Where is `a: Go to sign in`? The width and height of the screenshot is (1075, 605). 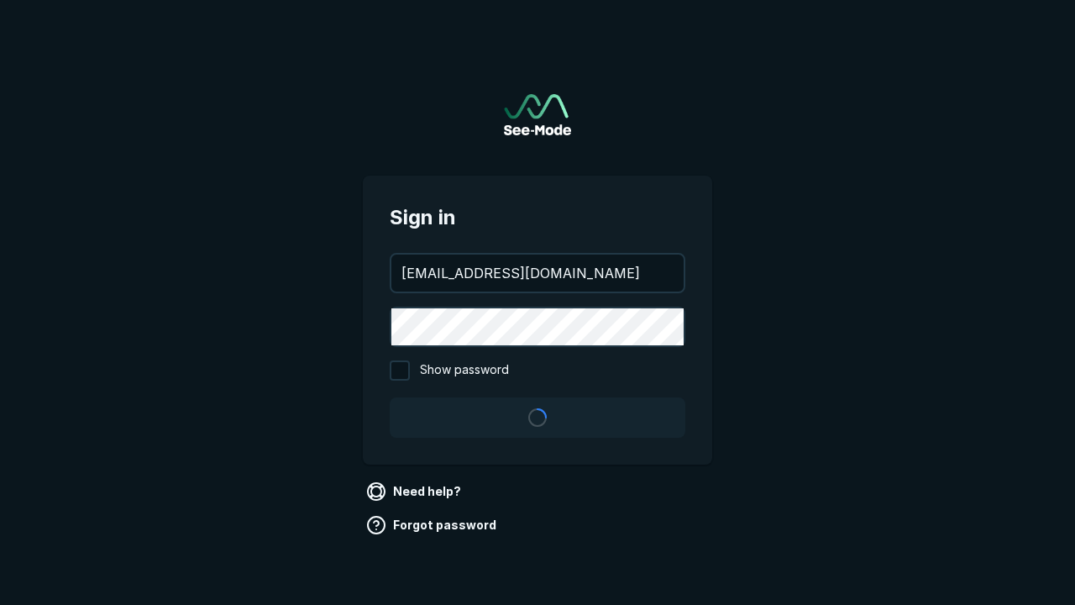 a: Go to sign in is located at coordinates (538, 114).